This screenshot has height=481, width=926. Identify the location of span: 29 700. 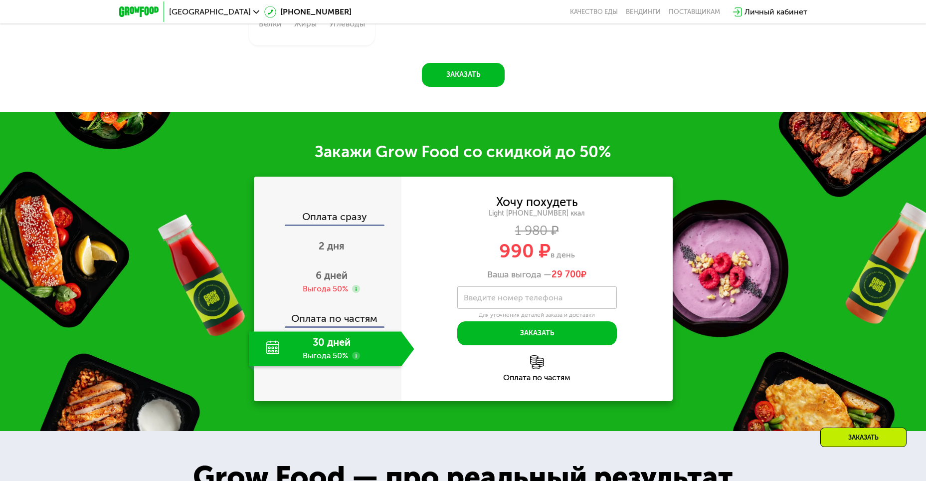
(566, 274).